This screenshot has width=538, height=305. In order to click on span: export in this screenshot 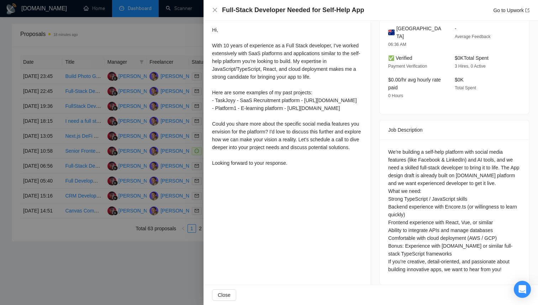, I will do `click(527, 10)`.